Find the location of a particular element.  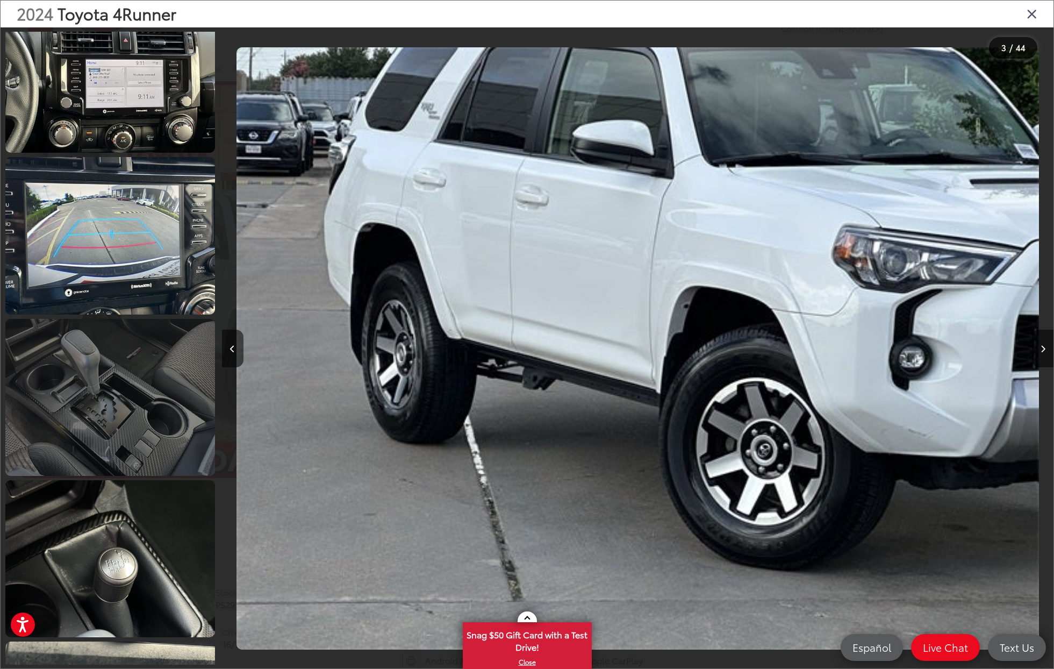

span: 3 is located at coordinates (1003, 47).